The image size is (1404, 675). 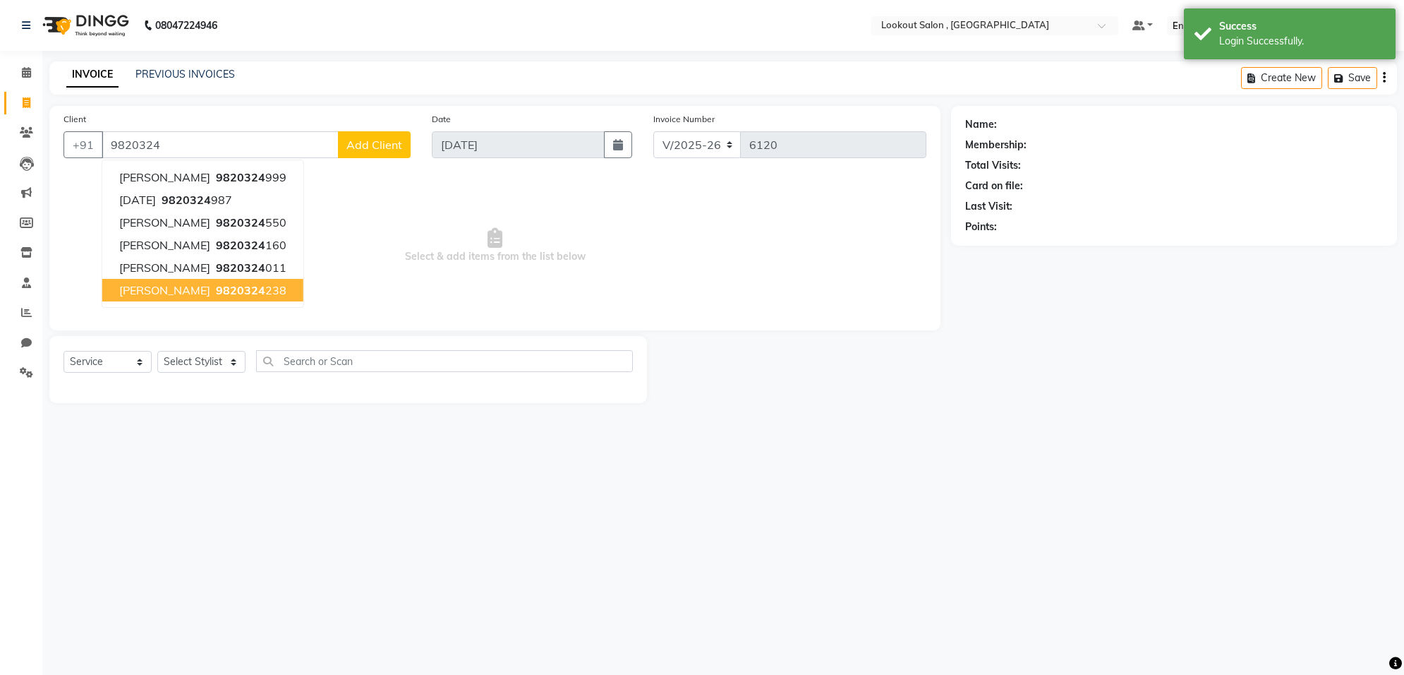 I want to click on label: Date, so click(x=441, y=119).